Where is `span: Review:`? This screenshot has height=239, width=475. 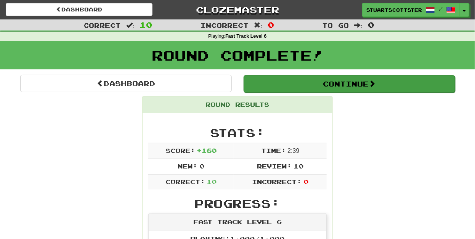
span: Review: is located at coordinates (274, 166).